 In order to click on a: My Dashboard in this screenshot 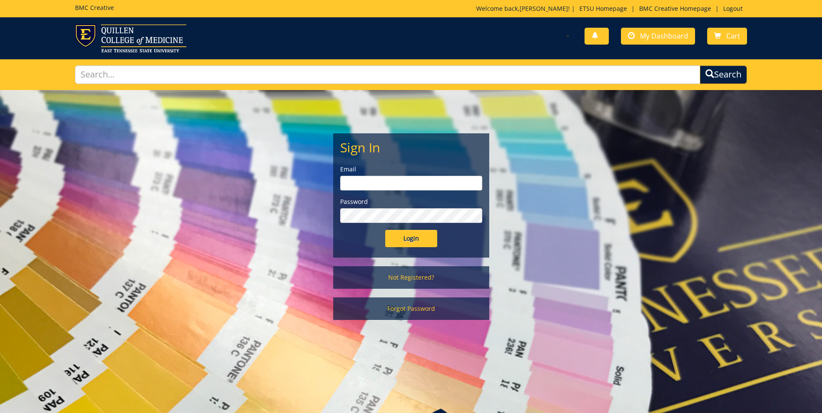, I will do `click(658, 36)`.